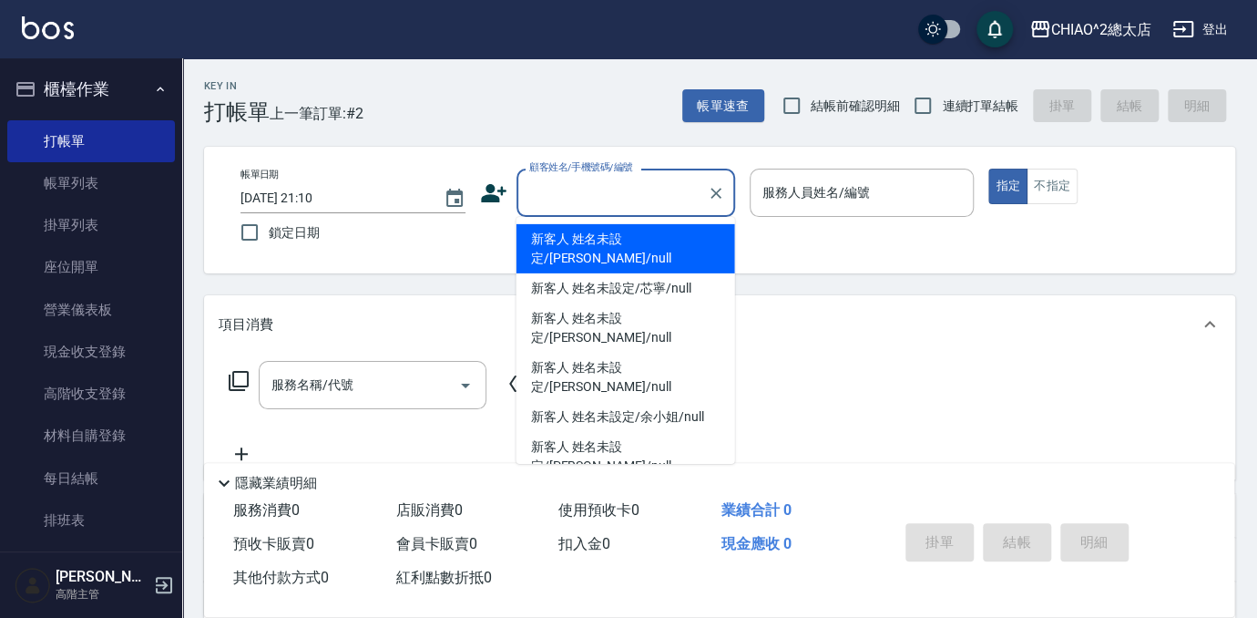 The image size is (1257, 618). What do you see at coordinates (91, 225) in the screenshot?
I see `a: 掛單列表` at bounding box center [91, 225].